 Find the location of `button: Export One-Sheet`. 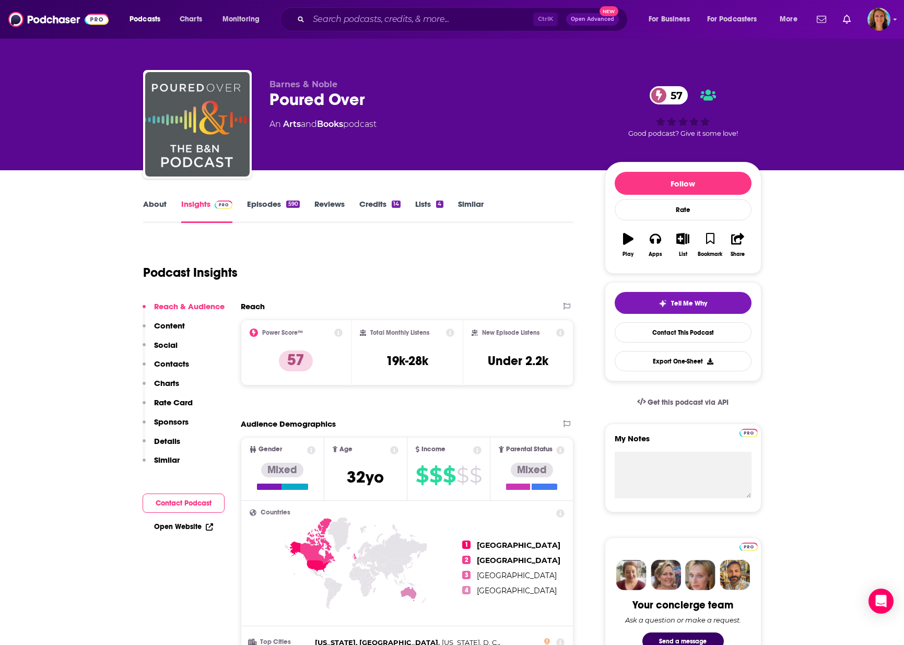

button: Export One-Sheet is located at coordinates (683, 361).